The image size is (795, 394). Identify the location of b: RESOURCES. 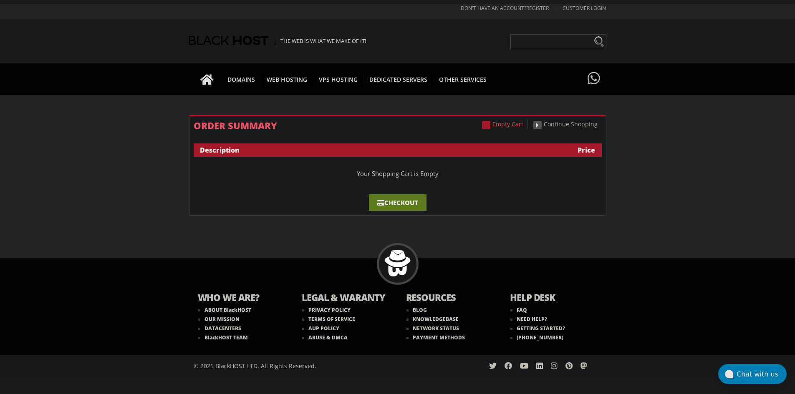
(450, 298).